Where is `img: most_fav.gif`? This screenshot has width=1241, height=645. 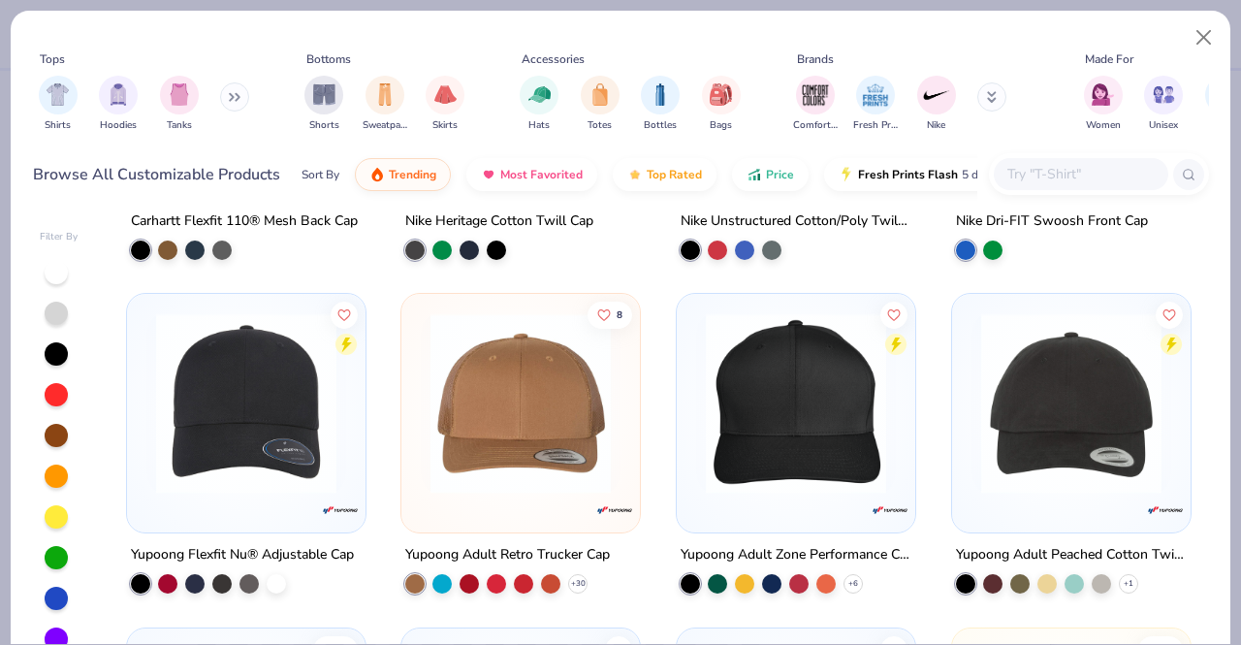 img: most_fav.gif is located at coordinates (489, 174).